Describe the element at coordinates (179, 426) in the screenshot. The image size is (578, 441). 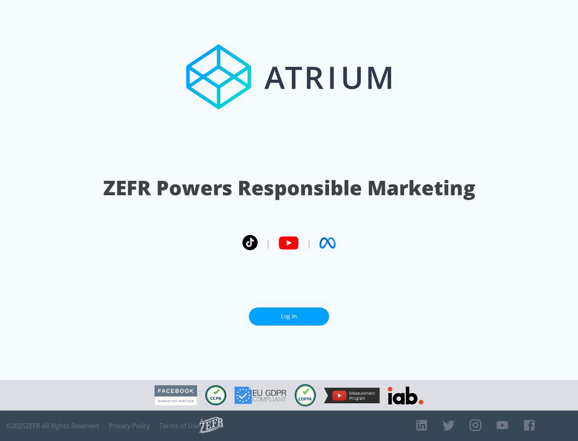
I see `a: Terms of Use` at that location.